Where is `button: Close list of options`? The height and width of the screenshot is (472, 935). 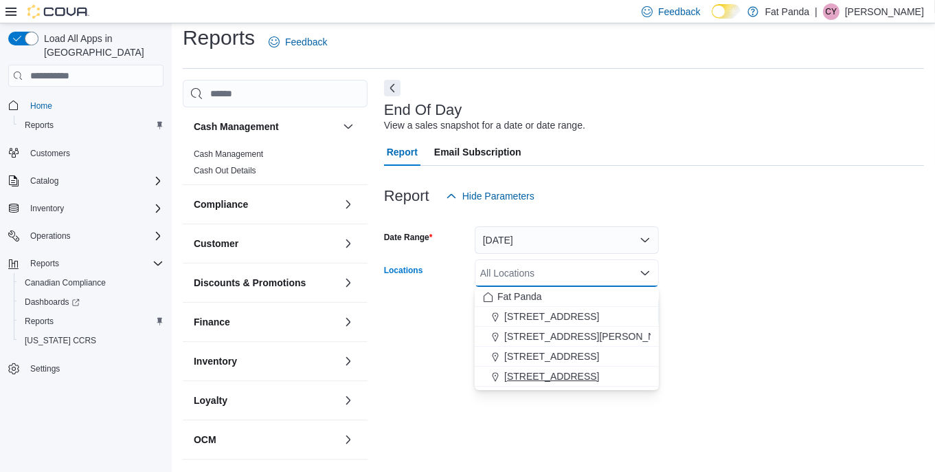
button: Close list of options is located at coordinates (645, 273).